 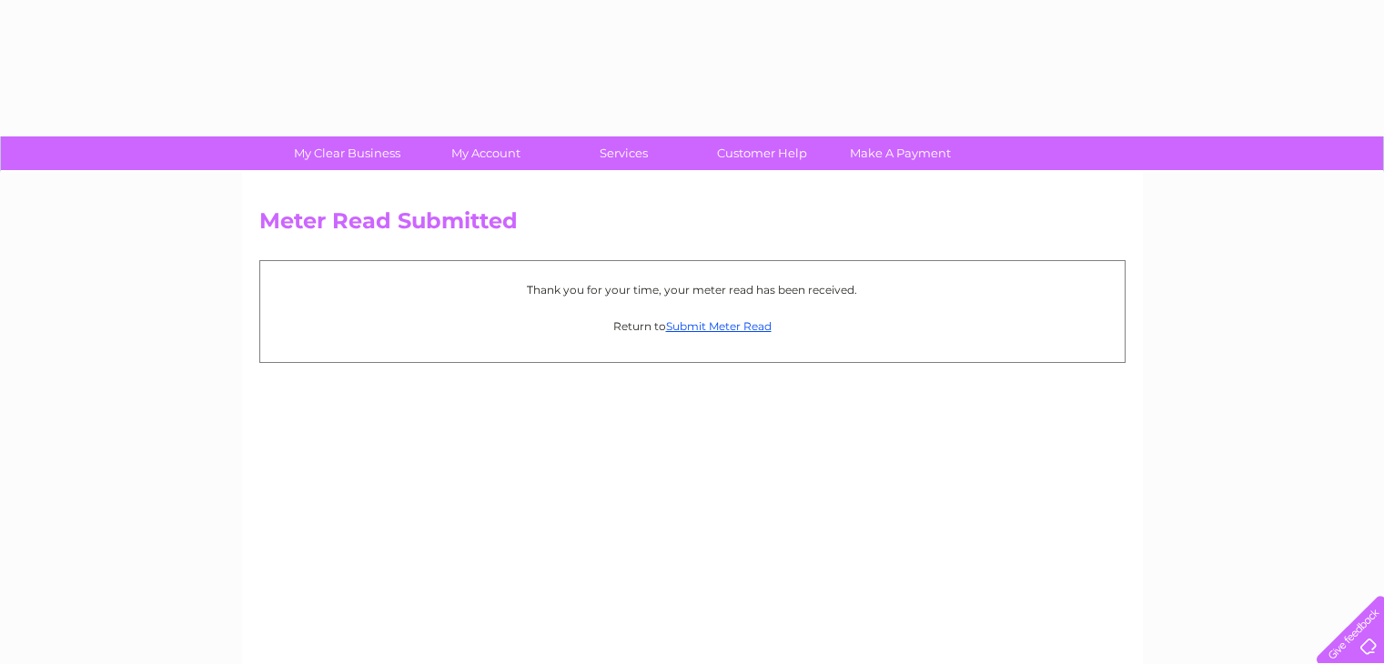 What do you see at coordinates (485, 153) in the screenshot?
I see `a: My Account` at bounding box center [485, 153].